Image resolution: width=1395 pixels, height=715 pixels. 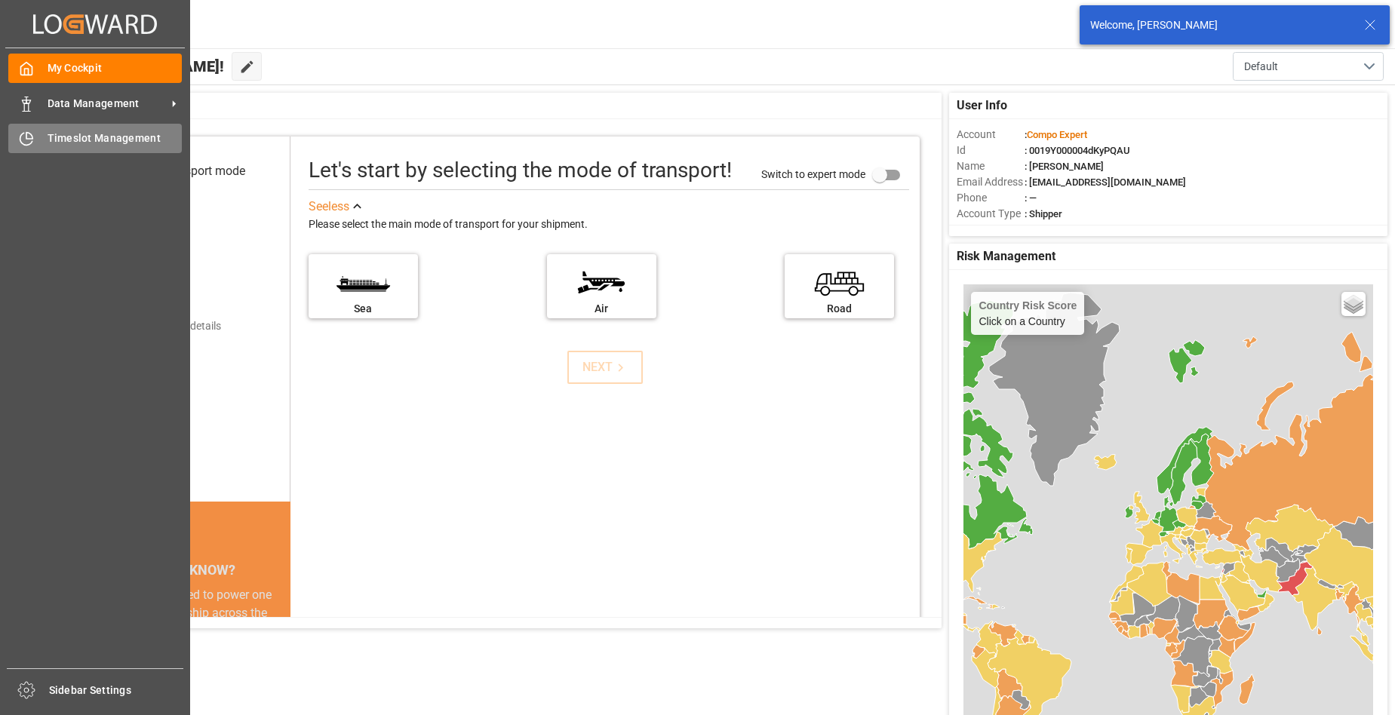 What do you see at coordinates (115, 68) in the screenshot?
I see `span: My Cockpit` at bounding box center [115, 68].